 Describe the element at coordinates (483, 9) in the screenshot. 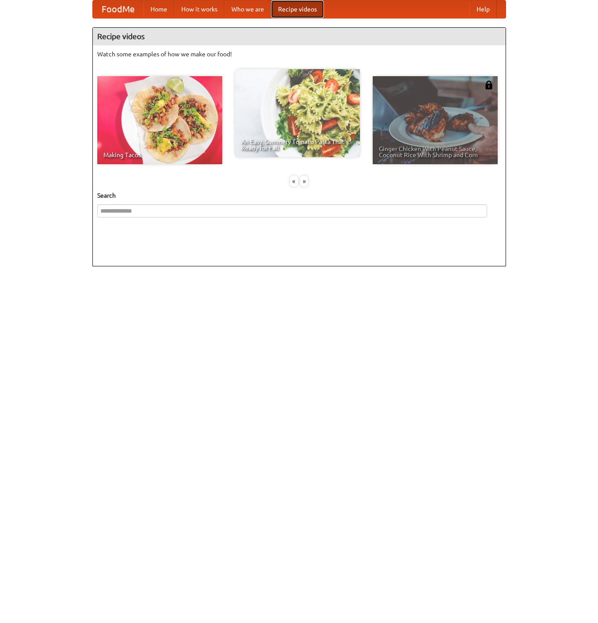

I see `a: Help` at that location.